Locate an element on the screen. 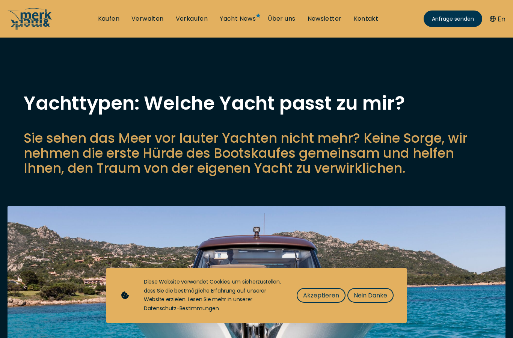 This screenshot has height=338, width=513. p: Sie sehen das Meer vor lauter Yachten nicht mehr? Keine Sorge, wir nehmen die erste Hürde des Boo... is located at coordinates (256, 153).